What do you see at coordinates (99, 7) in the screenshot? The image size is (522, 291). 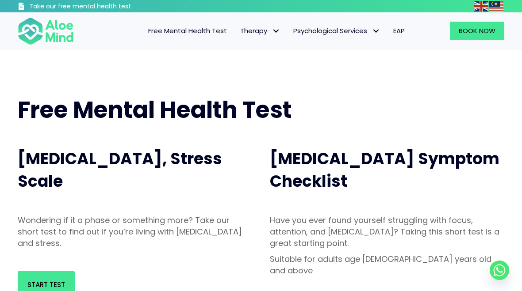 I see `h3: Take our free mental health test` at bounding box center [99, 7].